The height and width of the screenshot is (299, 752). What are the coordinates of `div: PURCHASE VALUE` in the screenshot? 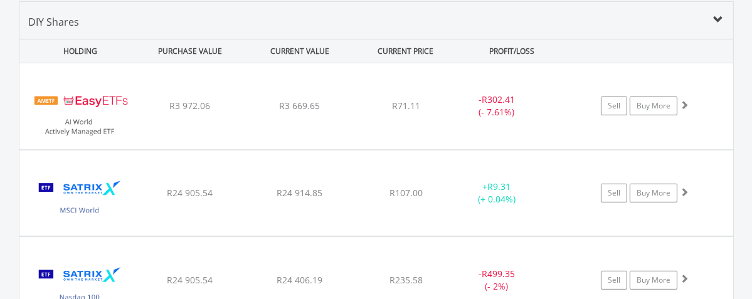 It's located at (190, 51).